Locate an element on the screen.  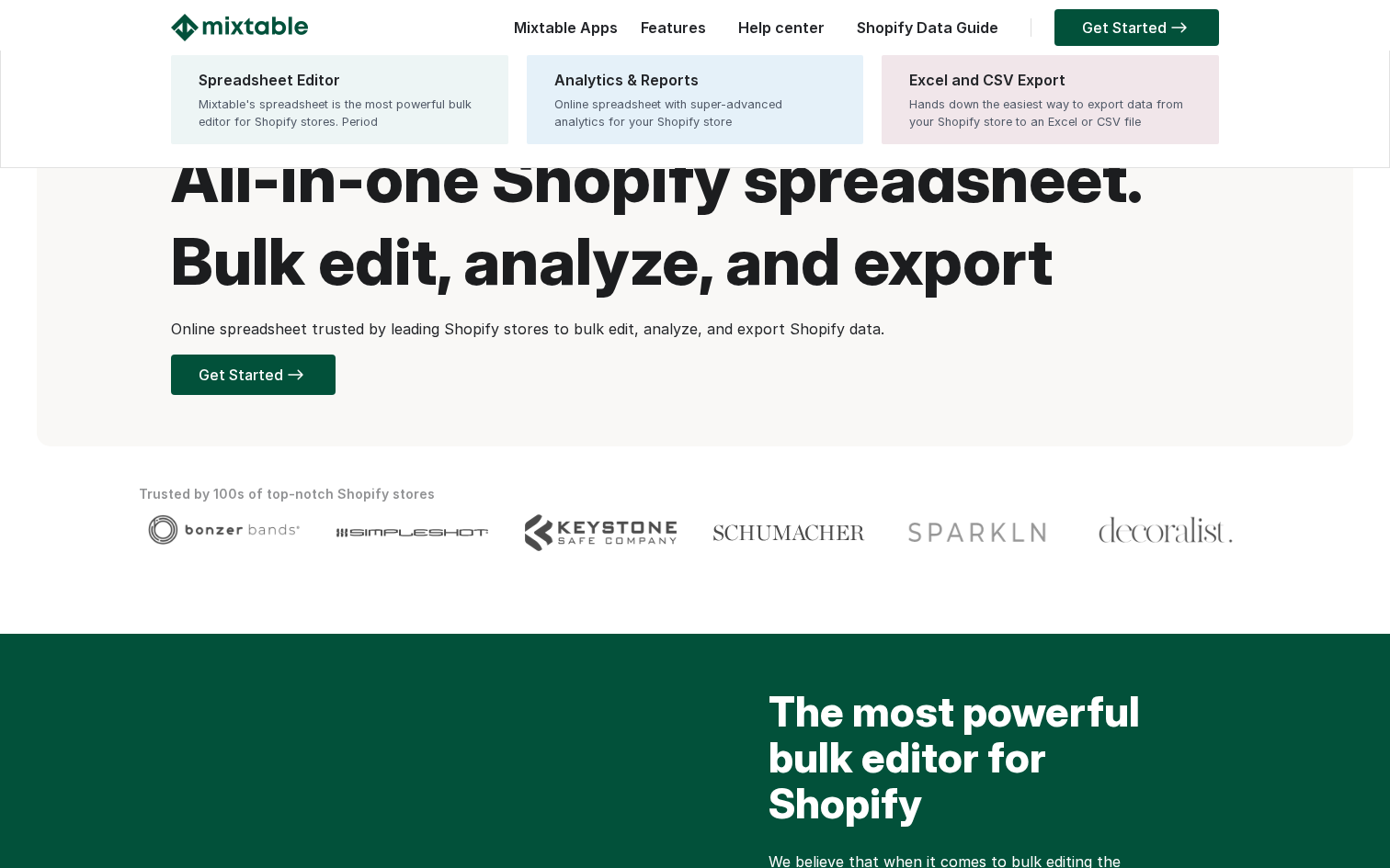
div: Analytics & Reports is located at coordinates (695, 80).